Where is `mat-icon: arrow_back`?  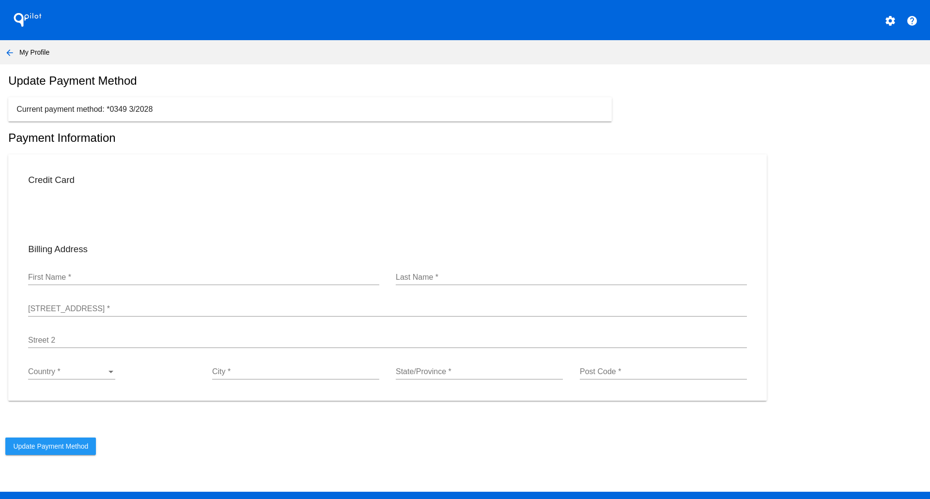 mat-icon: arrow_back is located at coordinates (10, 53).